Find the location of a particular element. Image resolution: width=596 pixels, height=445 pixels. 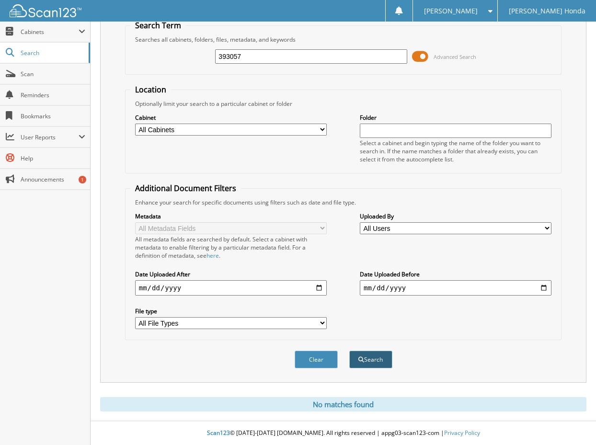

div: All metadata fields are searched by default. Select a cabinet with metadata to enable filtering b... is located at coordinates (231, 247).